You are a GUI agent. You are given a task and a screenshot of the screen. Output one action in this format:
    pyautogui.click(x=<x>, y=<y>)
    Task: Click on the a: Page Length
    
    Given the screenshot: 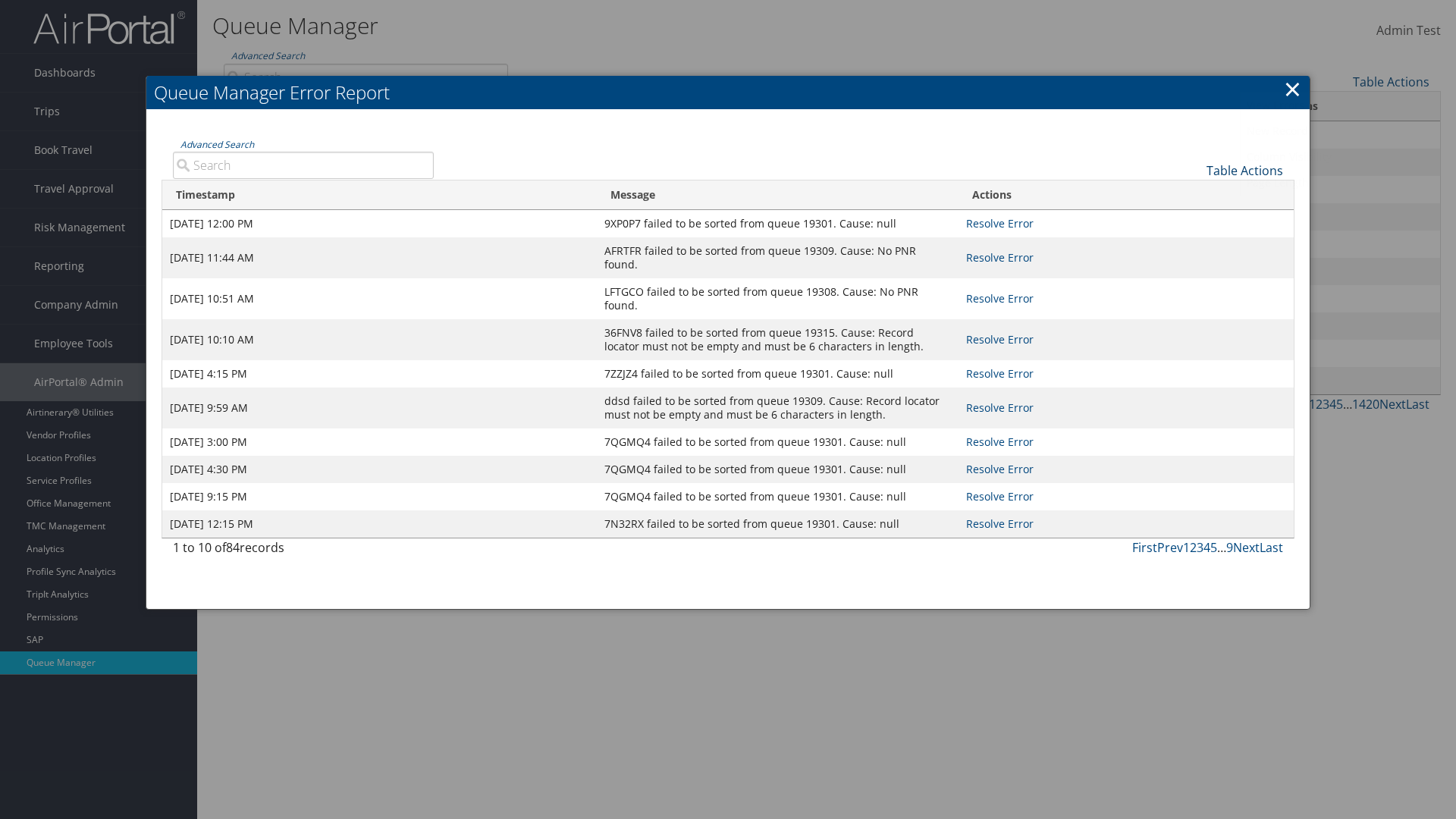 What is the action you would take?
    pyautogui.click(x=1339, y=183)
    